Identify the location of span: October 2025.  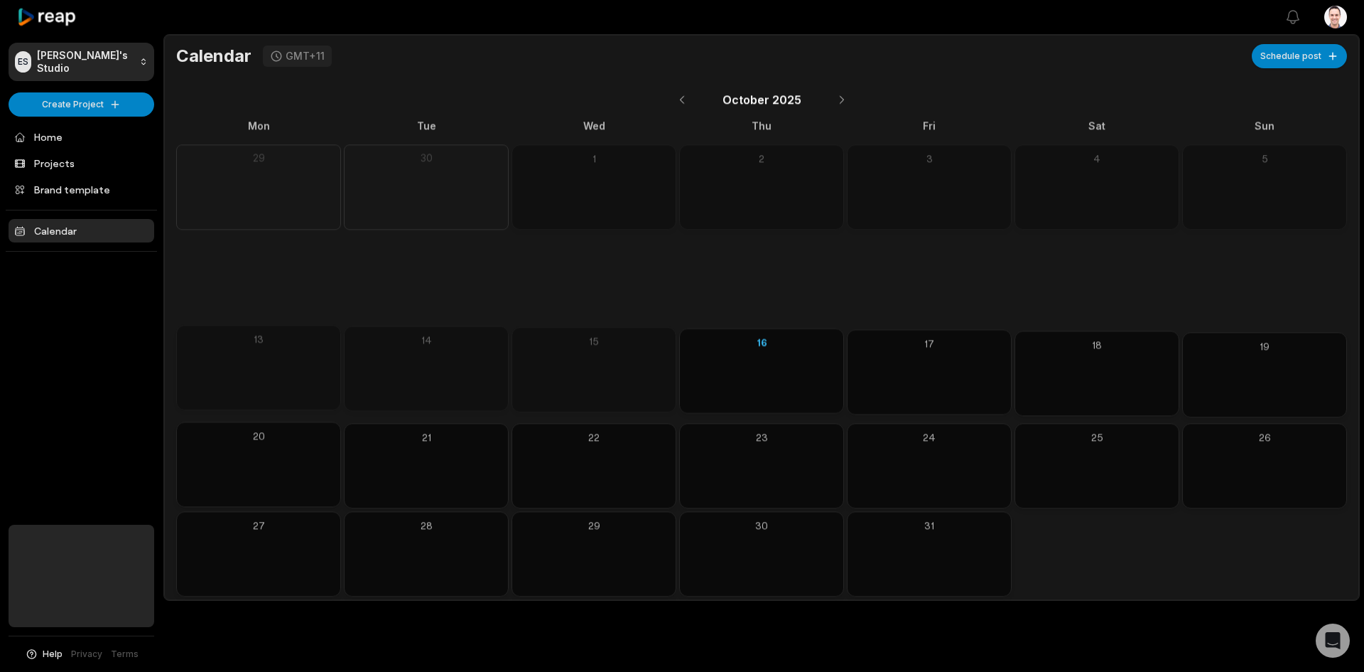
(762, 99).